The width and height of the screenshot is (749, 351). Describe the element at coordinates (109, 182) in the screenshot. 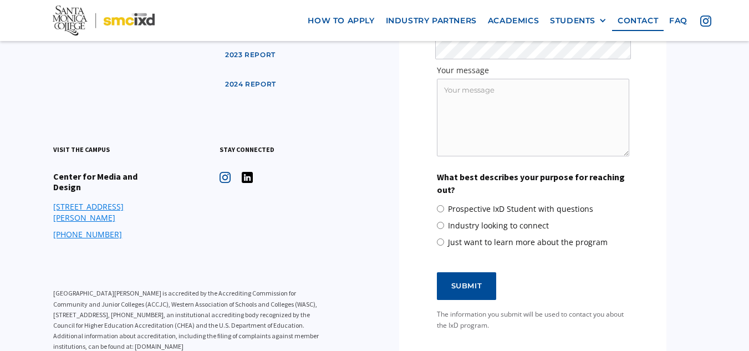

I see `h4: Center for Media and Design` at that location.